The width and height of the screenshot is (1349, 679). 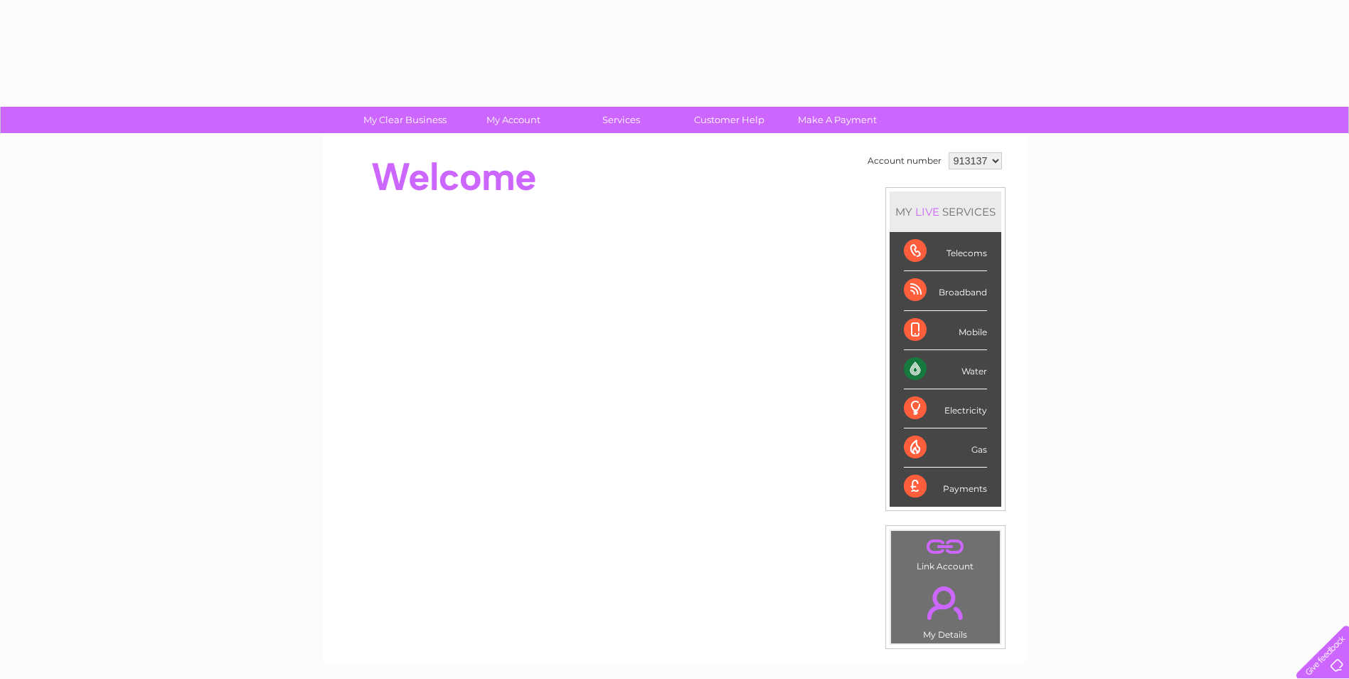 I want to click on a: Make A Payment, so click(x=837, y=120).